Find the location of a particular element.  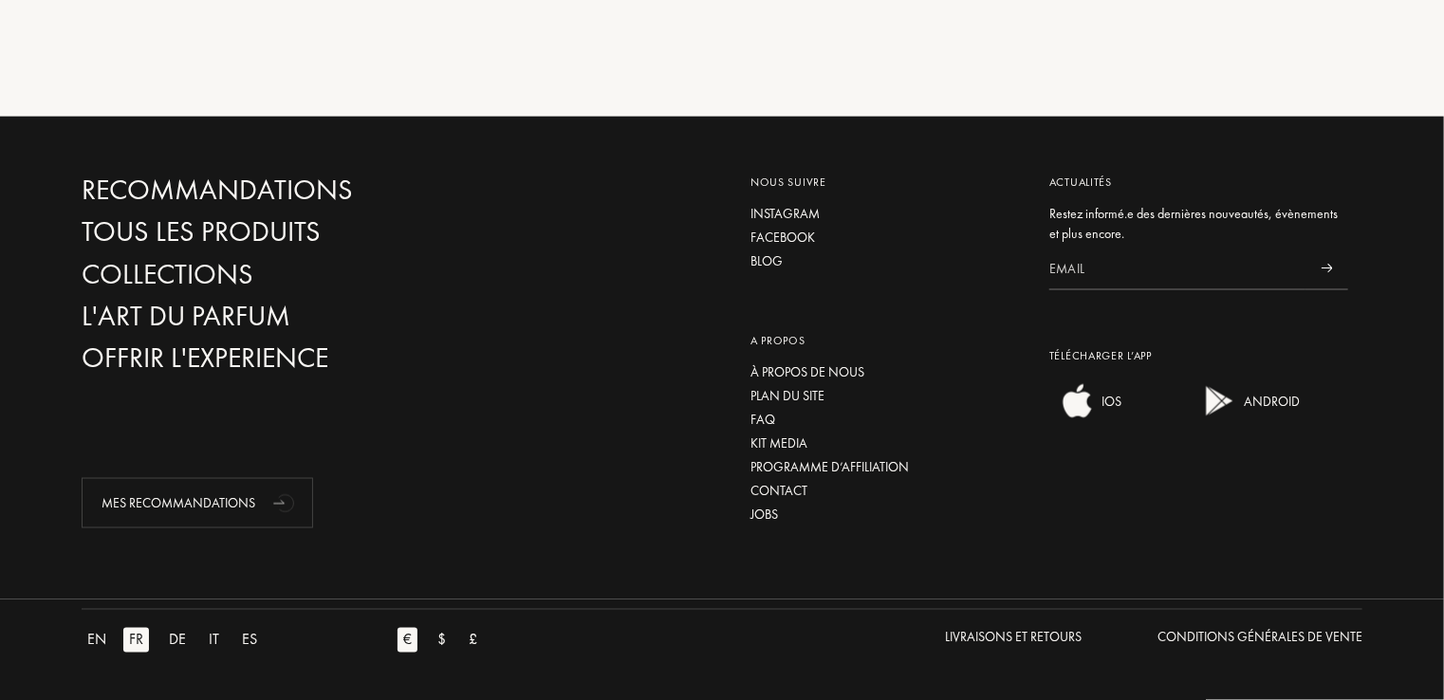

a: Offrir l'experience is located at coordinates (285, 358).